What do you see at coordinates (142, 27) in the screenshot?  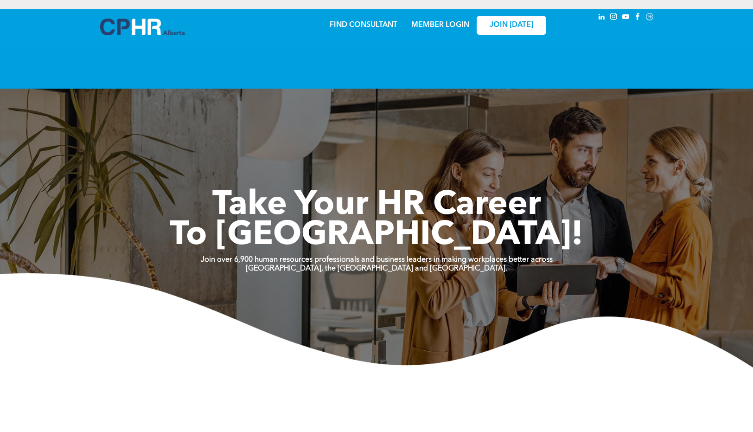 I see `img: A blue and white logo for cp alberta` at bounding box center [142, 27].